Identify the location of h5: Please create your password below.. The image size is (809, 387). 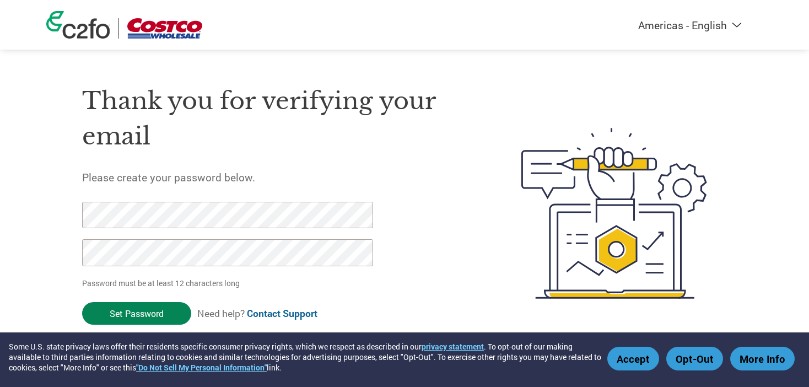
(276, 177).